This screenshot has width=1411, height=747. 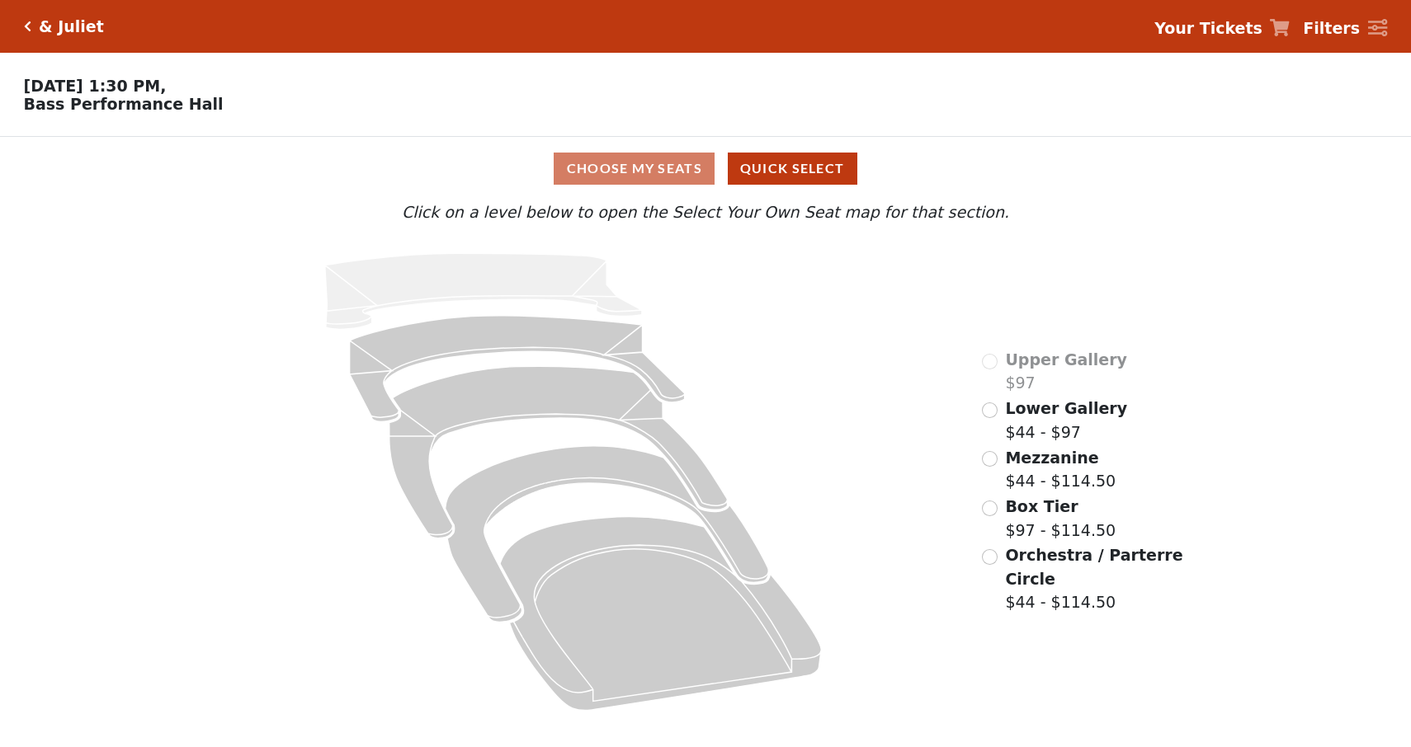 What do you see at coordinates (1331, 28) in the screenshot?
I see `strong: Filters` at bounding box center [1331, 28].